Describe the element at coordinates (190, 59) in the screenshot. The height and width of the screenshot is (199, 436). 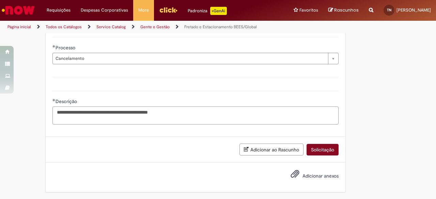
I see `span: Cancelamento` at that location.